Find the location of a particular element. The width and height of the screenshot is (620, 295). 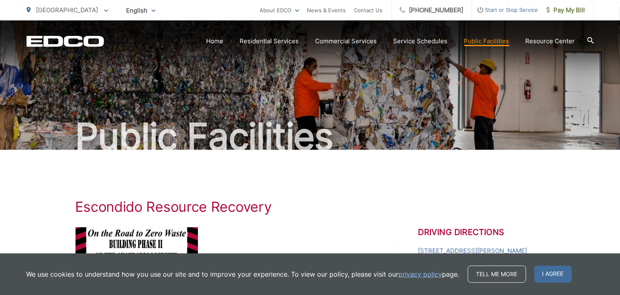

a: Service Schedules is located at coordinates (421, 41).